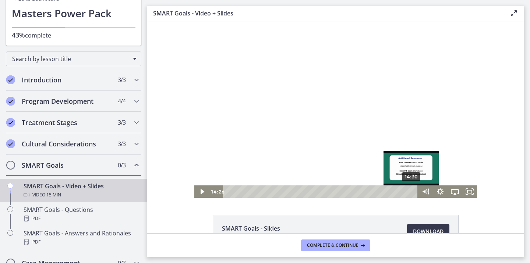 The image size is (530, 263). I want to click on button: Fullscreen, so click(322, 170).